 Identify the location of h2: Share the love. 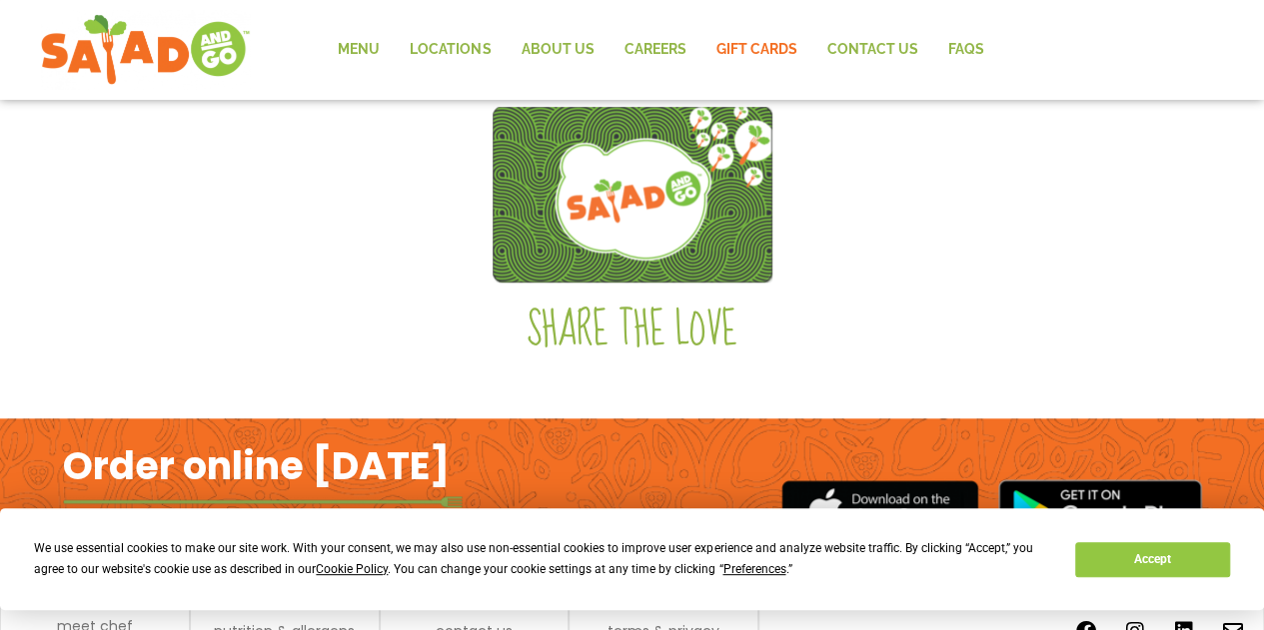
(632, 331).